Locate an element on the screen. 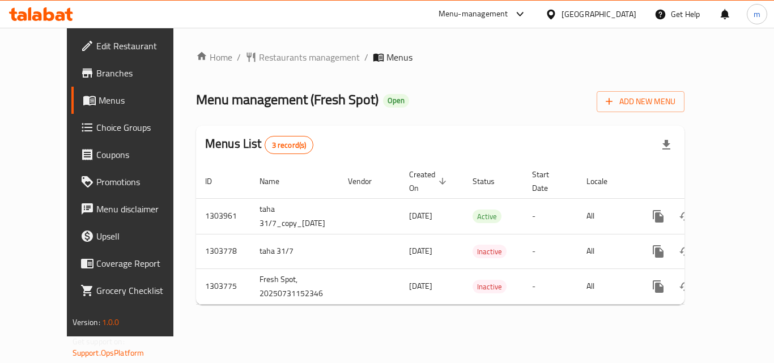 This screenshot has height=363, width=774. div: Export file is located at coordinates (666, 145).